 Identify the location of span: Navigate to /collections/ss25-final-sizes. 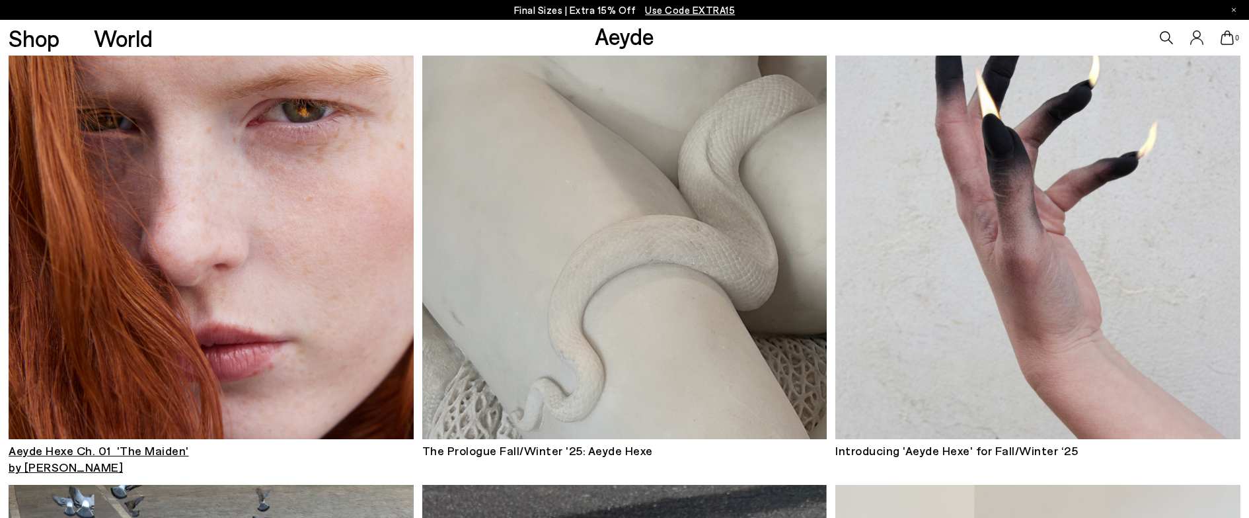
(690, 10).